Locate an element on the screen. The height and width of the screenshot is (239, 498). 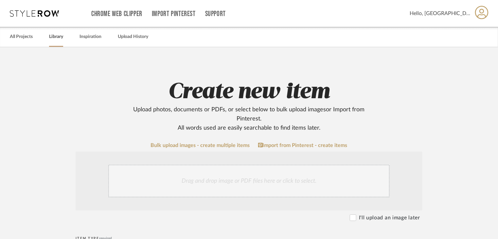
h2: Create new item is located at coordinates (249, 106).